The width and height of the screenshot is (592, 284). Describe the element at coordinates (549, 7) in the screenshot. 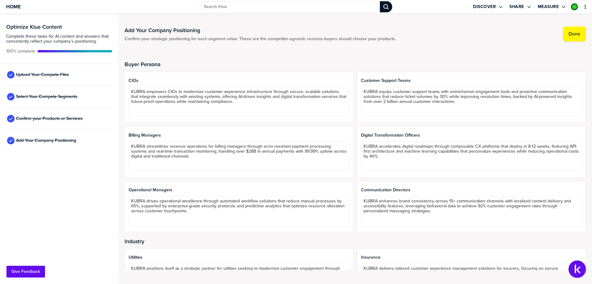

I see `label: Measure` at that location.